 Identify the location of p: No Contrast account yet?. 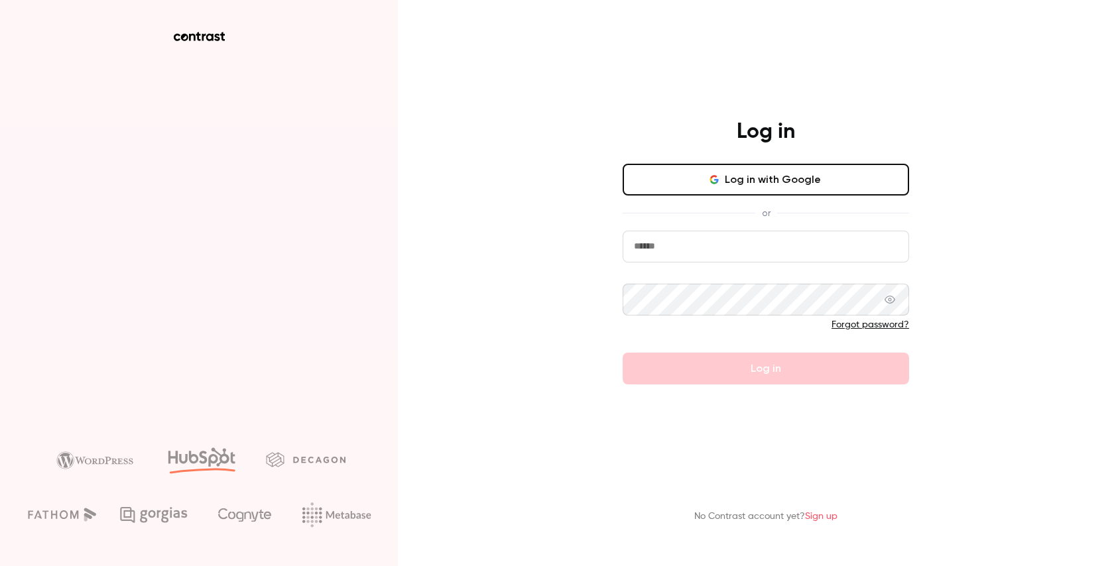
(766, 517).